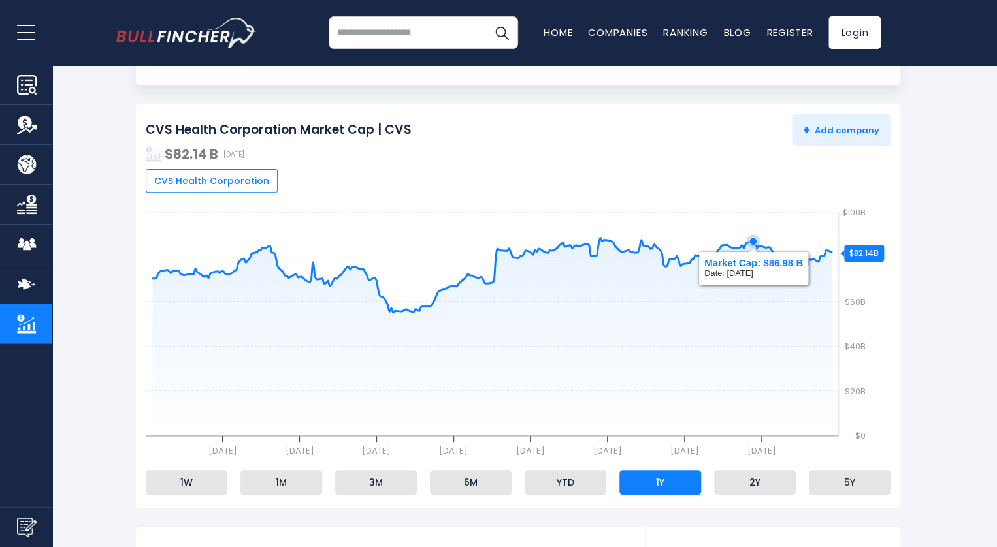  What do you see at coordinates (755, 483) in the screenshot?
I see `li: 2Y` at bounding box center [755, 483].